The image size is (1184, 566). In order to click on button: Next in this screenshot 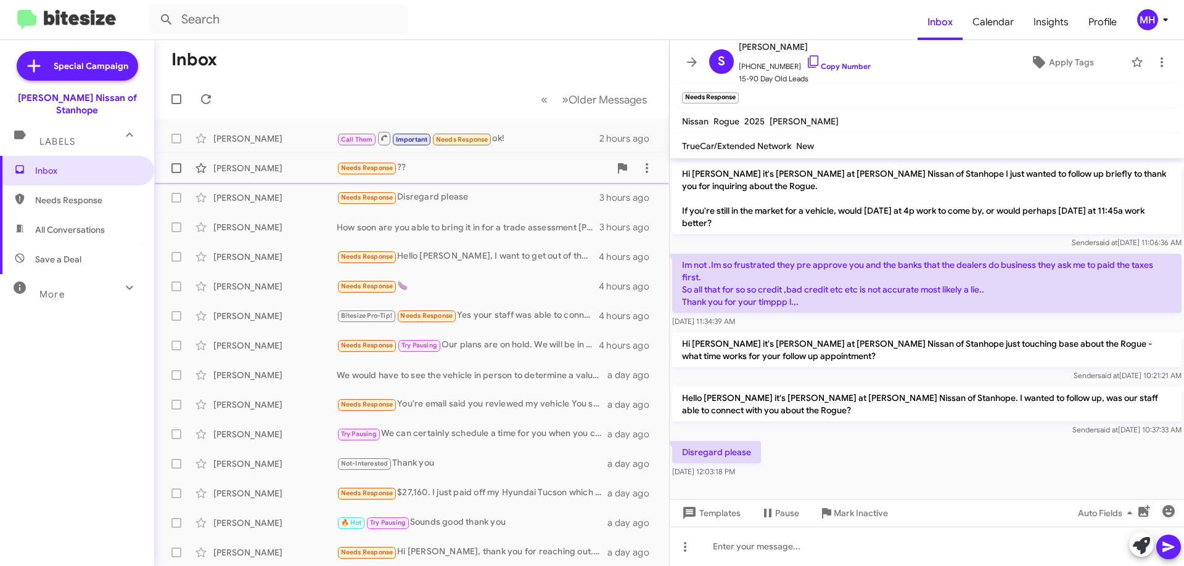, I will do `click(604, 99)`.